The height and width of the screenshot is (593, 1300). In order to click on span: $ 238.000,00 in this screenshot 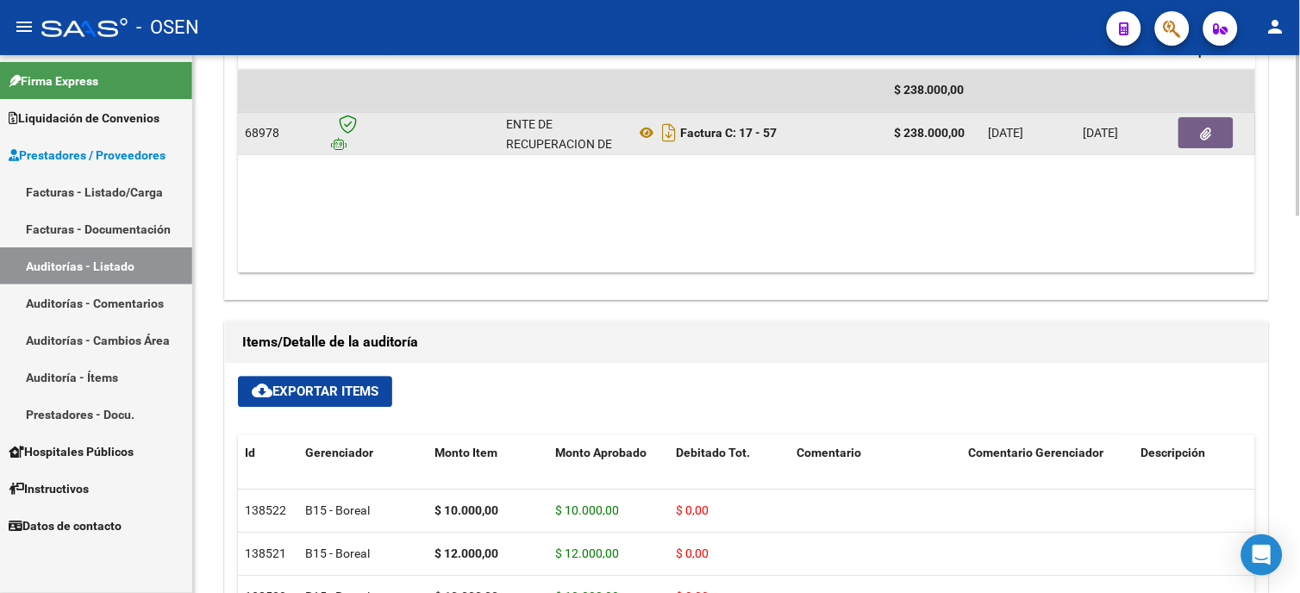, I will do `click(929, 90)`.